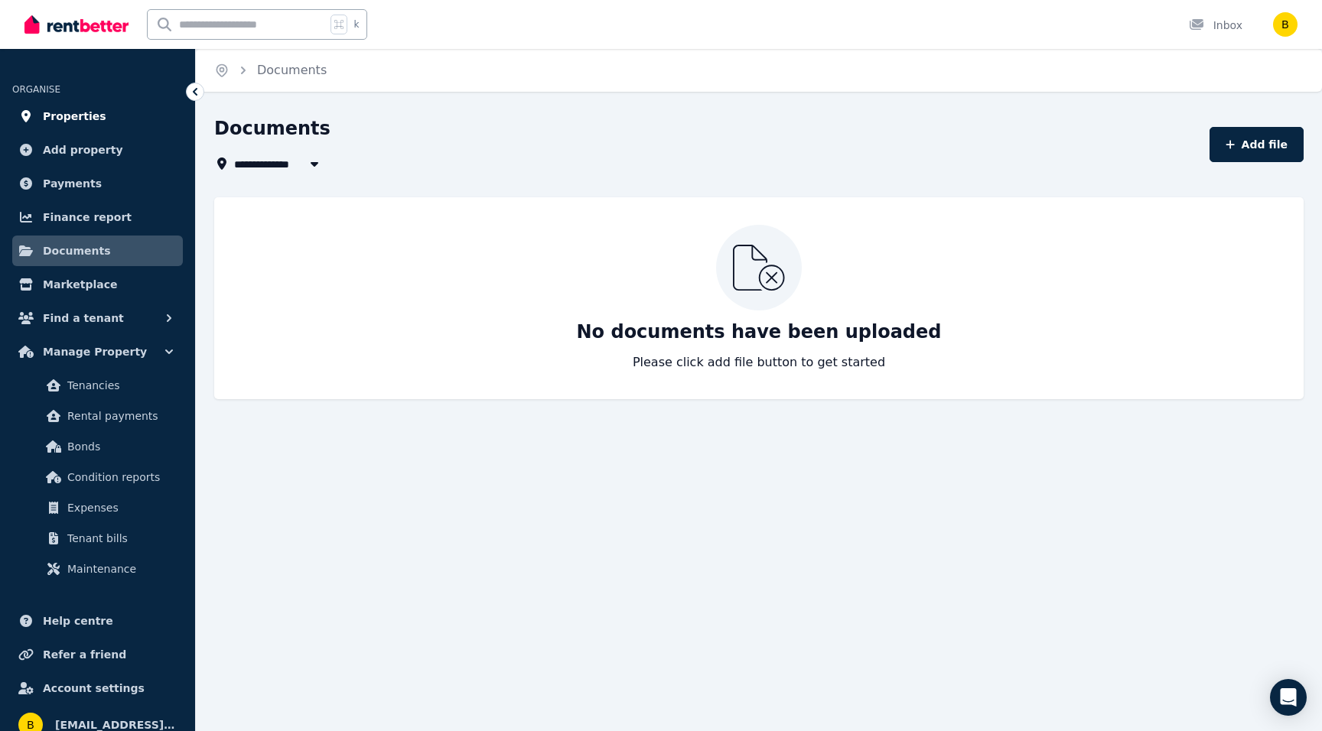 The height and width of the screenshot is (731, 1322). What do you see at coordinates (97, 416) in the screenshot?
I see `a: Rental payments` at bounding box center [97, 416].